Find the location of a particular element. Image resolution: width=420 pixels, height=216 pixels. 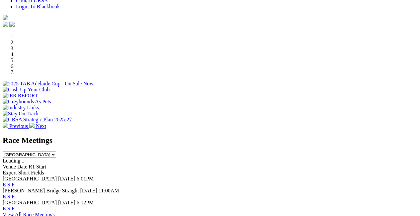

span: Next is located at coordinates (41, 126).